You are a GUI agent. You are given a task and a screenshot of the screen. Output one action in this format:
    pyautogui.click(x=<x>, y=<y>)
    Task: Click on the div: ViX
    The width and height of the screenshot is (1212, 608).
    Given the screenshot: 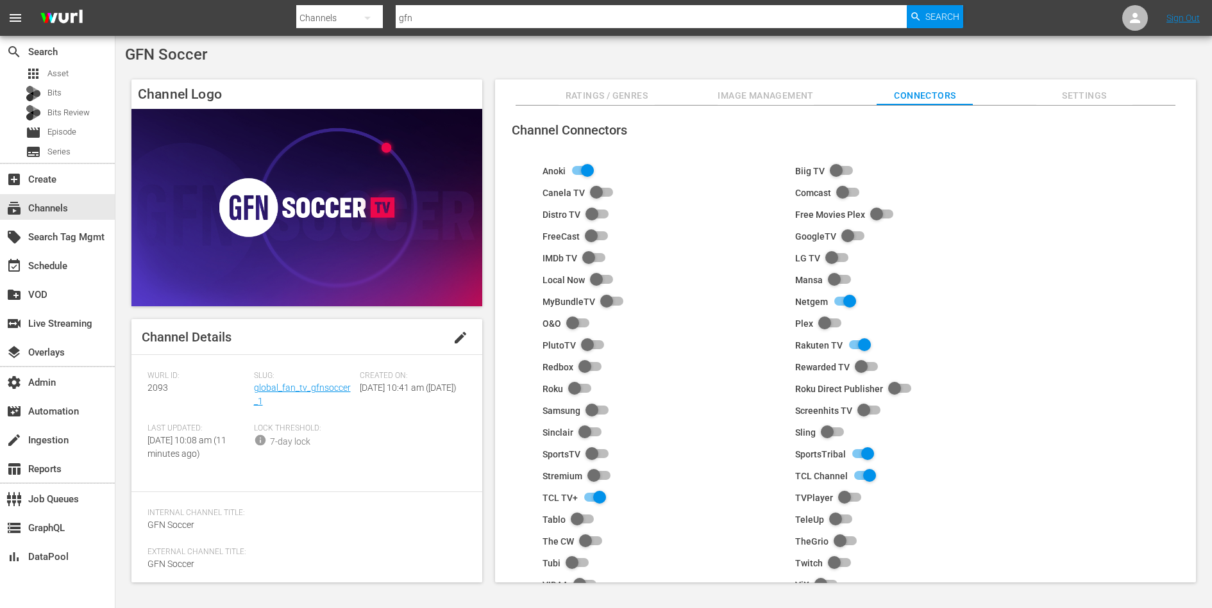 What is the action you would take?
    pyautogui.click(x=802, y=585)
    